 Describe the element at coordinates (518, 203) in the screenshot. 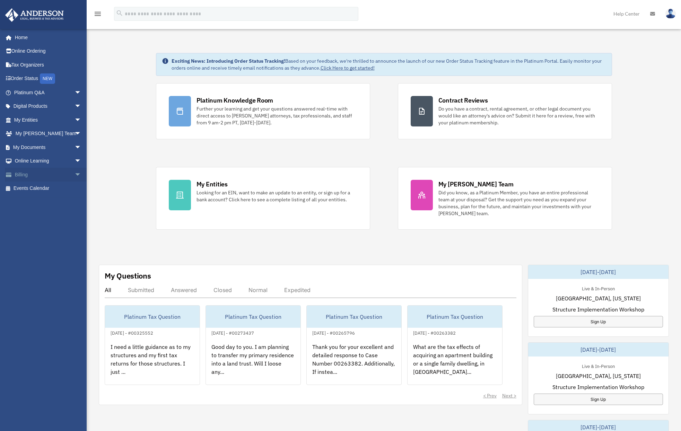

I see `div: Did you know, as a Platinum Member, you have an entire professional team at your disposal? Get th...` at that location.